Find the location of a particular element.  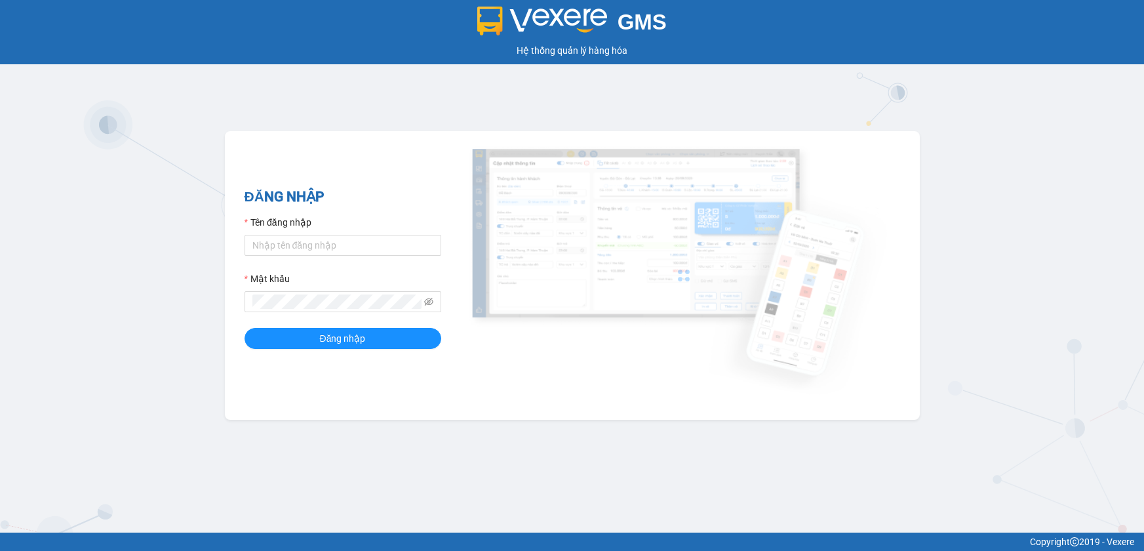

img: logo 2 is located at coordinates (542, 21).